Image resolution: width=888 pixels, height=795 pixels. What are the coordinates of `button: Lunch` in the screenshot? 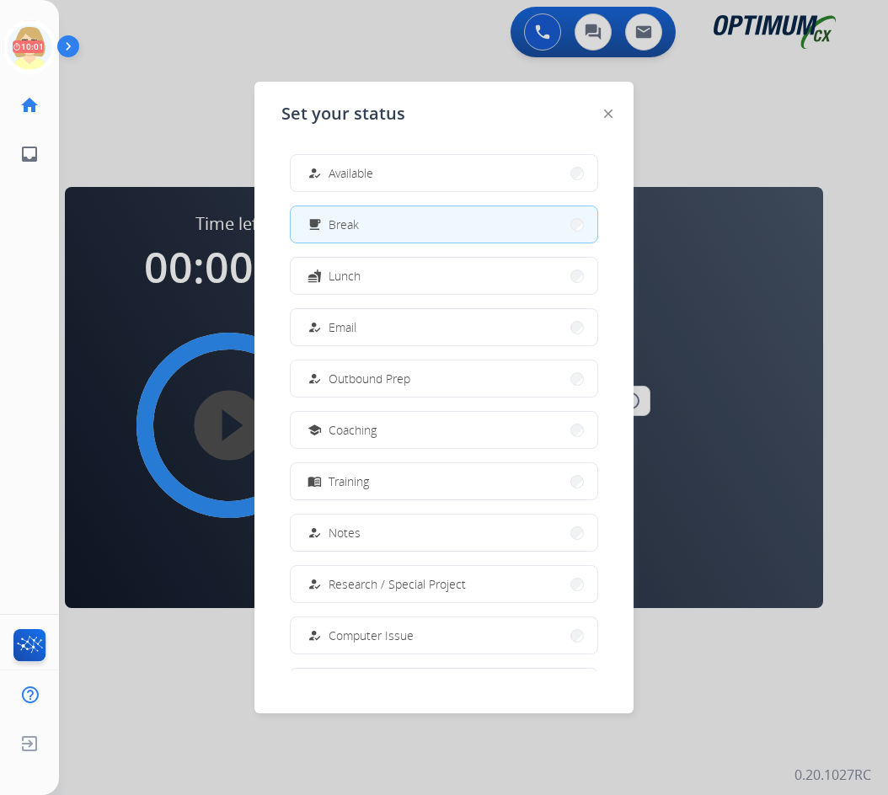 It's located at (444, 275).